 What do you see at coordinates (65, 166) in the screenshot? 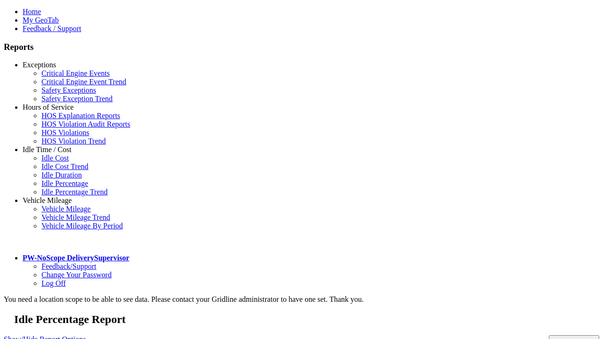
I see `a: Idle Cost Trend` at bounding box center [65, 166].